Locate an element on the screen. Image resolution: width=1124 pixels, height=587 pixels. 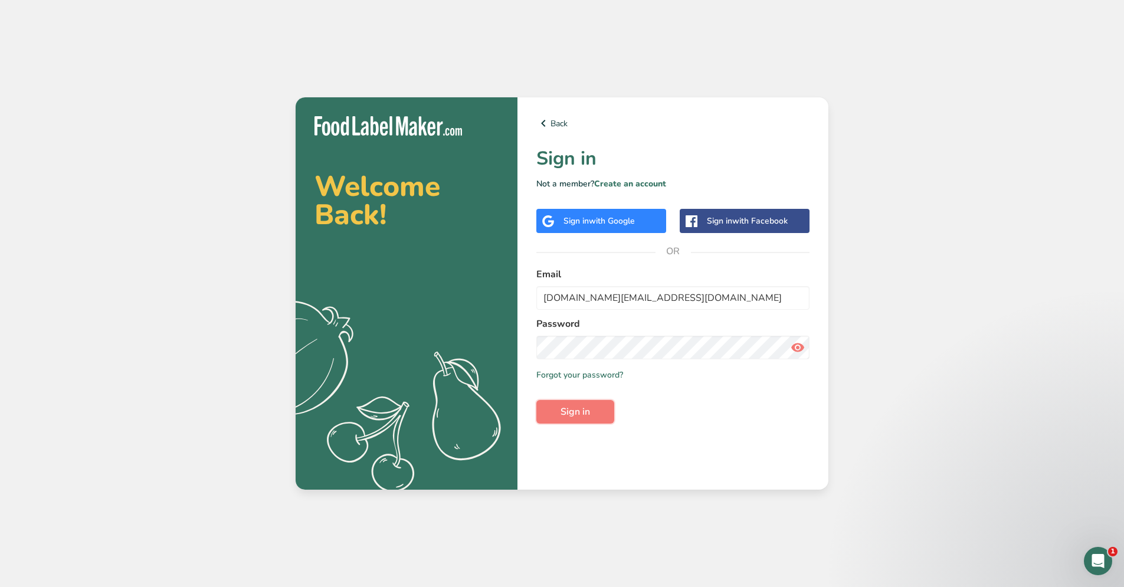
span: 1 is located at coordinates (1113, 552).